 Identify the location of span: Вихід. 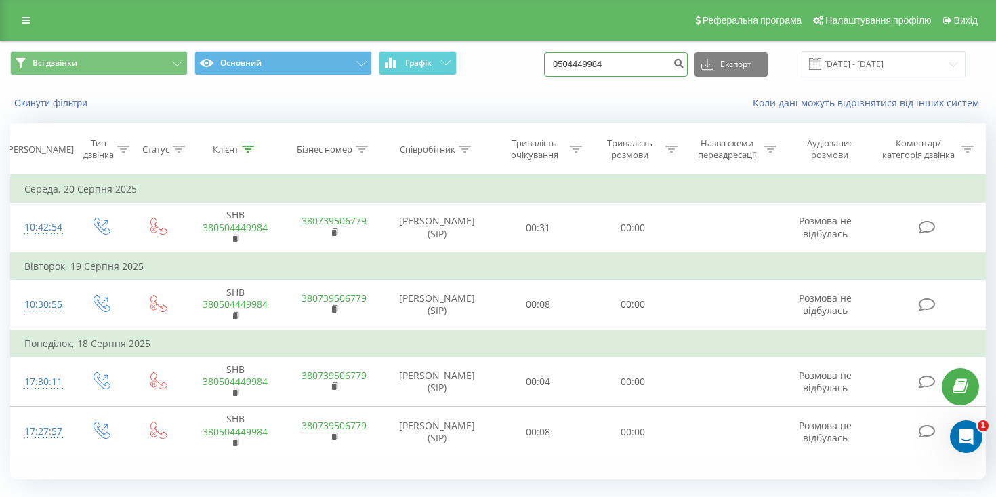
(966, 20).